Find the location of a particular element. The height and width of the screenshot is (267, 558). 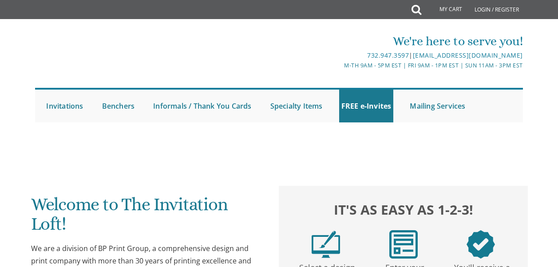

a: Informals / Thank You Cards is located at coordinates (202, 106).